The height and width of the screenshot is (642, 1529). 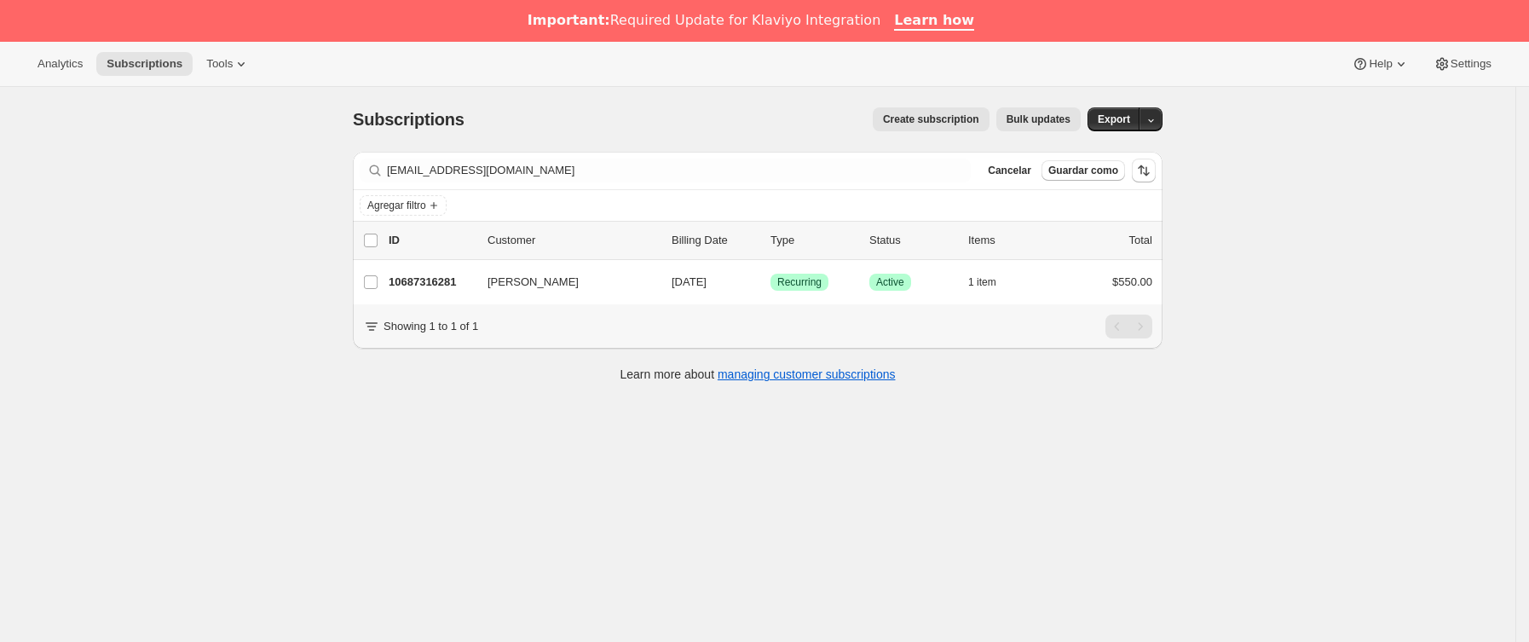 What do you see at coordinates (431, 327) in the screenshot?
I see `p: Showing 1 to 1 of 1` at bounding box center [431, 327].